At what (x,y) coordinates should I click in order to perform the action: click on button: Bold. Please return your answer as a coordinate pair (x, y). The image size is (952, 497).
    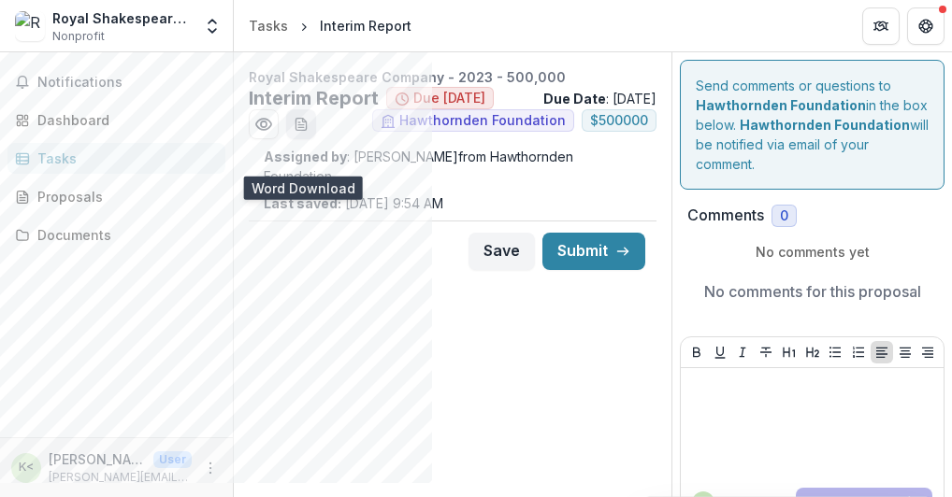
    Looking at the image, I should click on (697, 352).